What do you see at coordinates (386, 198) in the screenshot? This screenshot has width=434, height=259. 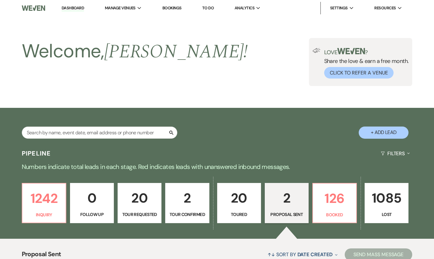 I see `p: 1085` at bounding box center [386, 198].